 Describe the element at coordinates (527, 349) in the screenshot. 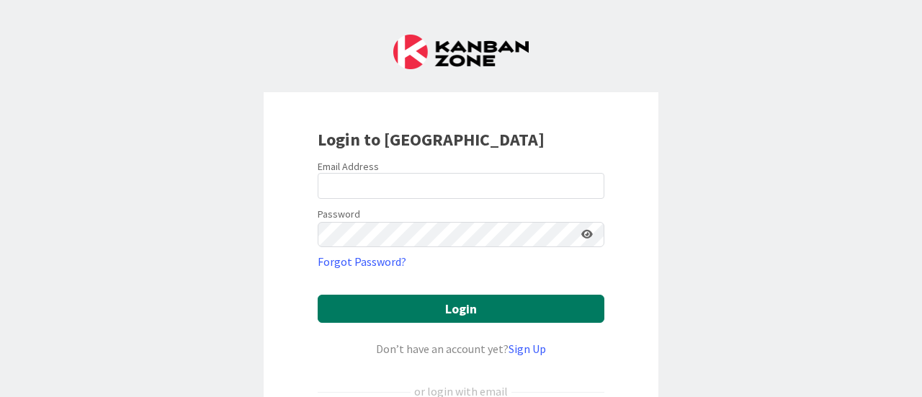

I see `a: Sign Up` at that location.